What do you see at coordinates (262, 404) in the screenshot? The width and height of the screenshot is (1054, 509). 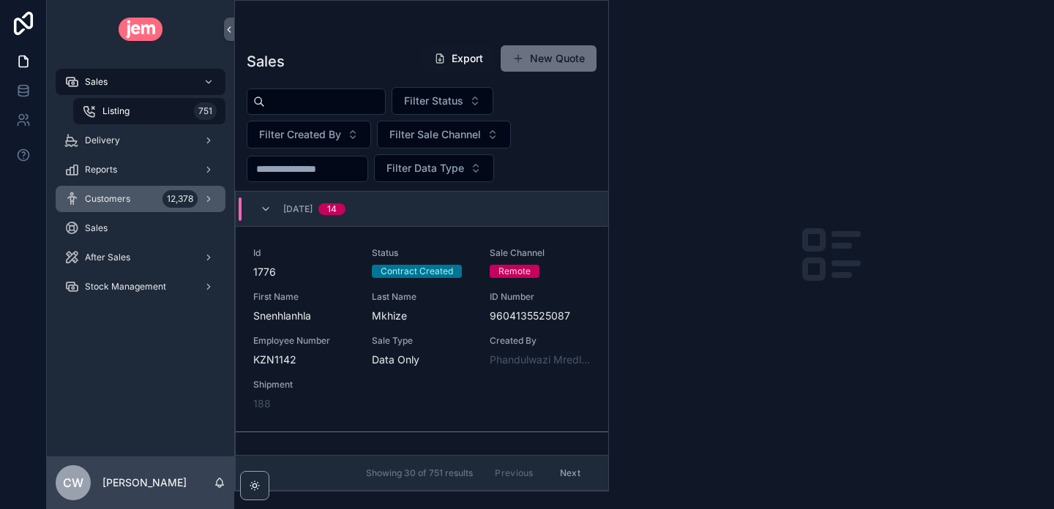 I see `span: 188` at bounding box center [262, 404].